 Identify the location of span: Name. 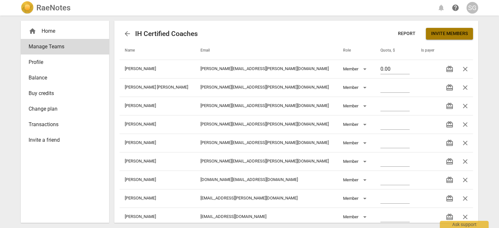
(134, 51).